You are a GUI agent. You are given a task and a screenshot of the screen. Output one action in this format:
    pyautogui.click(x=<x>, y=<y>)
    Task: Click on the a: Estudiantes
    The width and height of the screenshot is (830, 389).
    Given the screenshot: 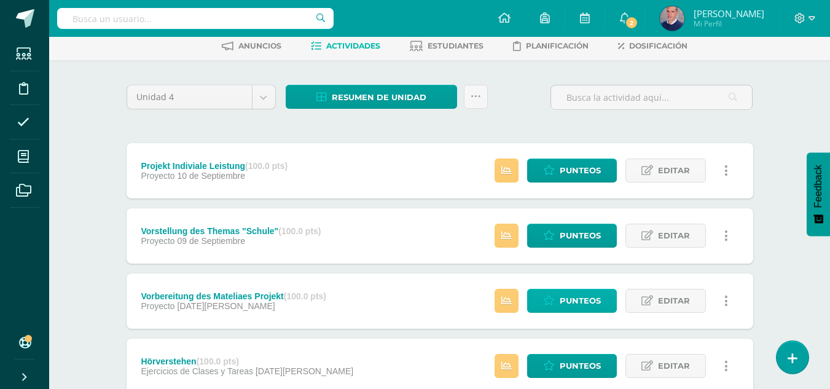 What is the action you would take?
    pyautogui.click(x=447, y=46)
    